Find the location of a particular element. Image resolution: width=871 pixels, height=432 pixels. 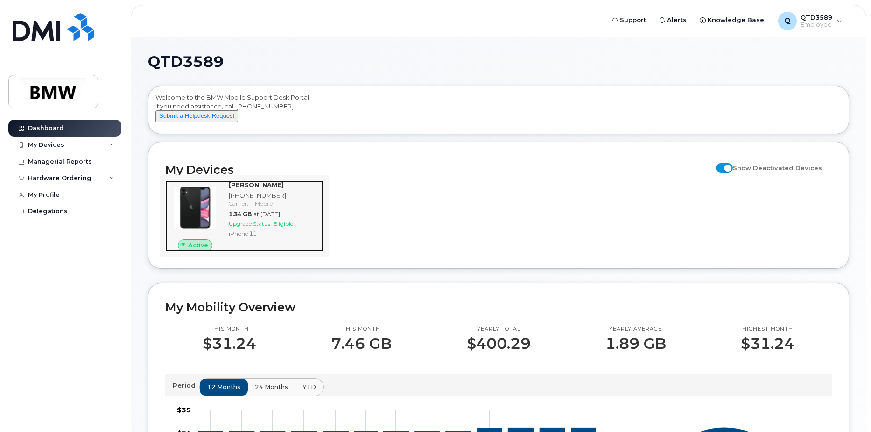

p: Period is located at coordinates (186, 385).